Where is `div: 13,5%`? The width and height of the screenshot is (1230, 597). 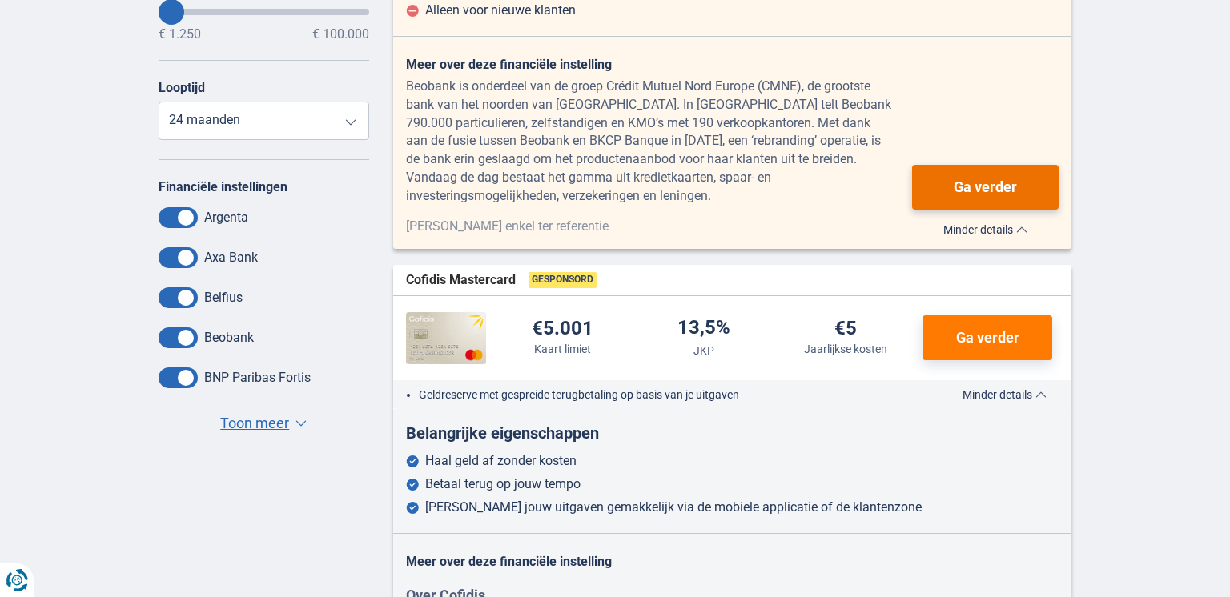 div: 13,5% is located at coordinates (704, 328).